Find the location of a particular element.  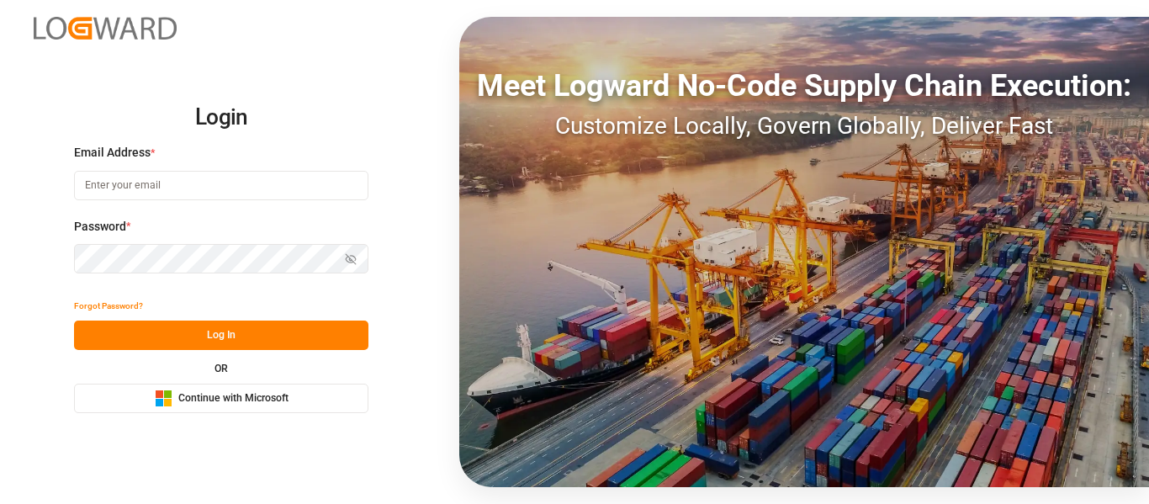

div: Meet Logward No-Code Supply Chain Execution: is located at coordinates (804, 86).